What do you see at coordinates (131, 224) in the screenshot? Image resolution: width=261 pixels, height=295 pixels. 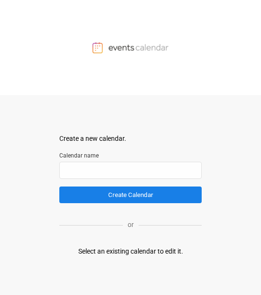 I see `p: or` at bounding box center [131, 224].